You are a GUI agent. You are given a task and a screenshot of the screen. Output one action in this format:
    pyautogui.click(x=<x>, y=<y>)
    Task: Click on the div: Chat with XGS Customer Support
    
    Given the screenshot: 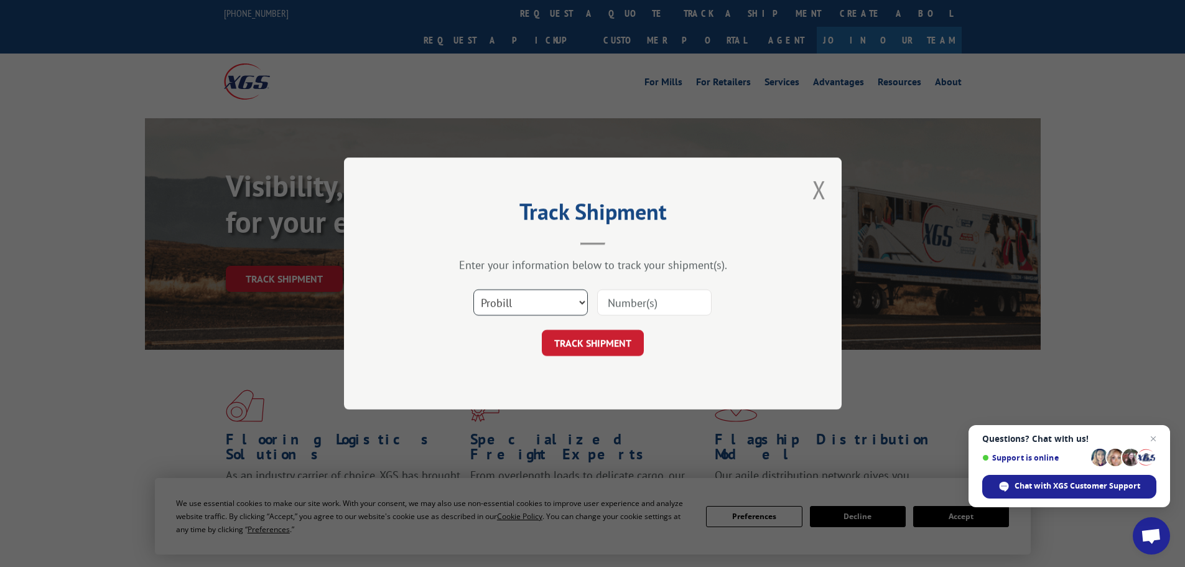 What is the action you would take?
    pyautogui.click(x=1069, y=486)
    